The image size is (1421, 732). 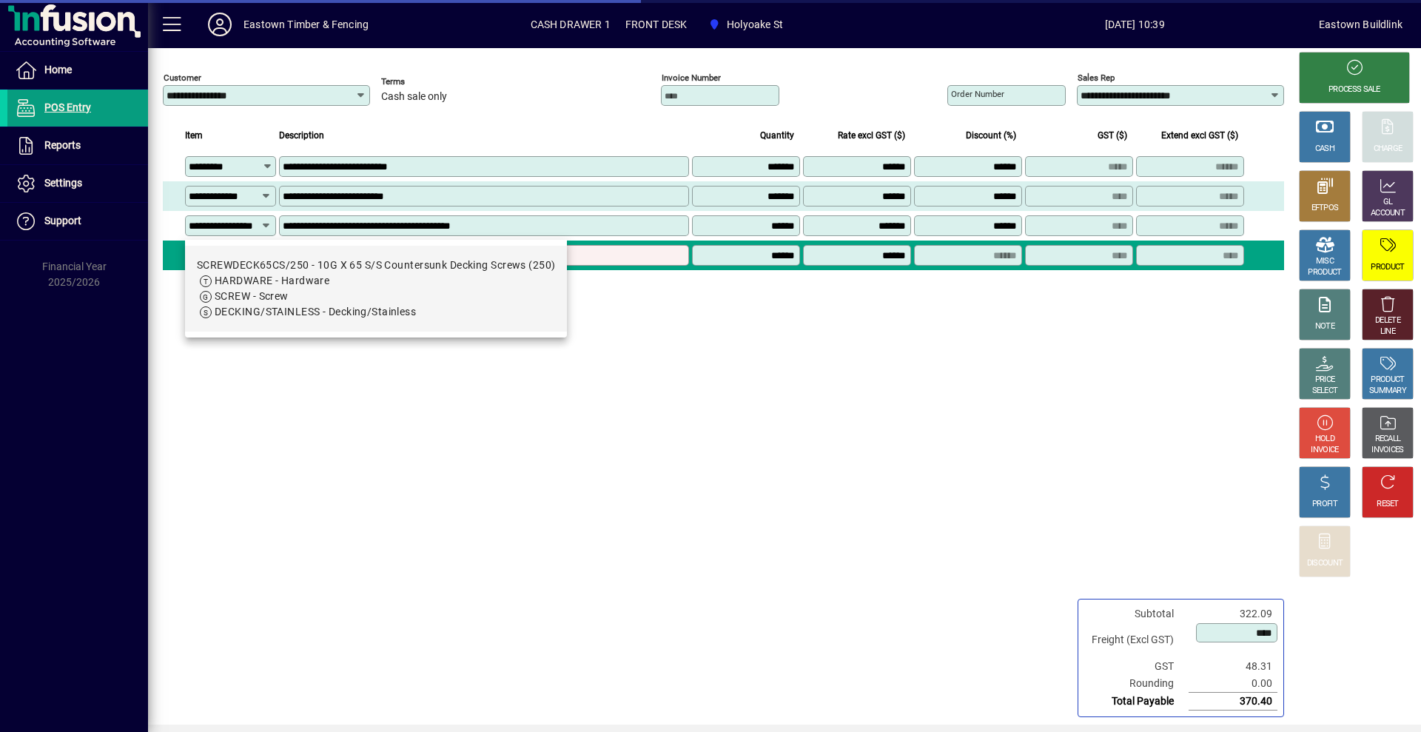 What do you see at coordinates (991, 135) in the screenshot?
I see `span: Discount (%)` at bounding box center [991, 135].